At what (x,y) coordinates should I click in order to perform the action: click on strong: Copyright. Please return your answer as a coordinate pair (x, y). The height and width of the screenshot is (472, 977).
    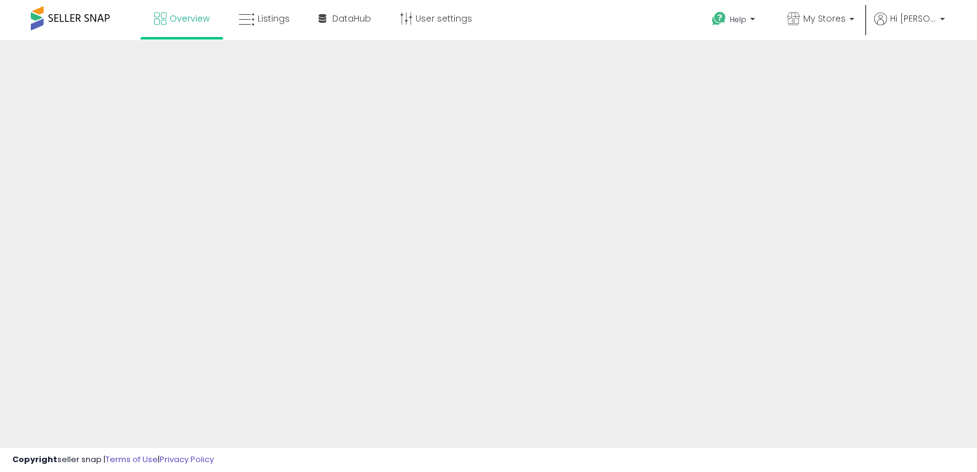
    Looking at the image, I should click on (35, 459).